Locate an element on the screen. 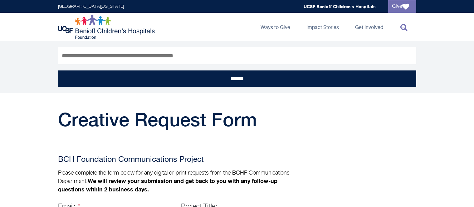 The height and width of the screenshot is (207, 474). img: Logo for UCSF Benioff Children's Hospitals Foundation is located at coordinates (107, 27).